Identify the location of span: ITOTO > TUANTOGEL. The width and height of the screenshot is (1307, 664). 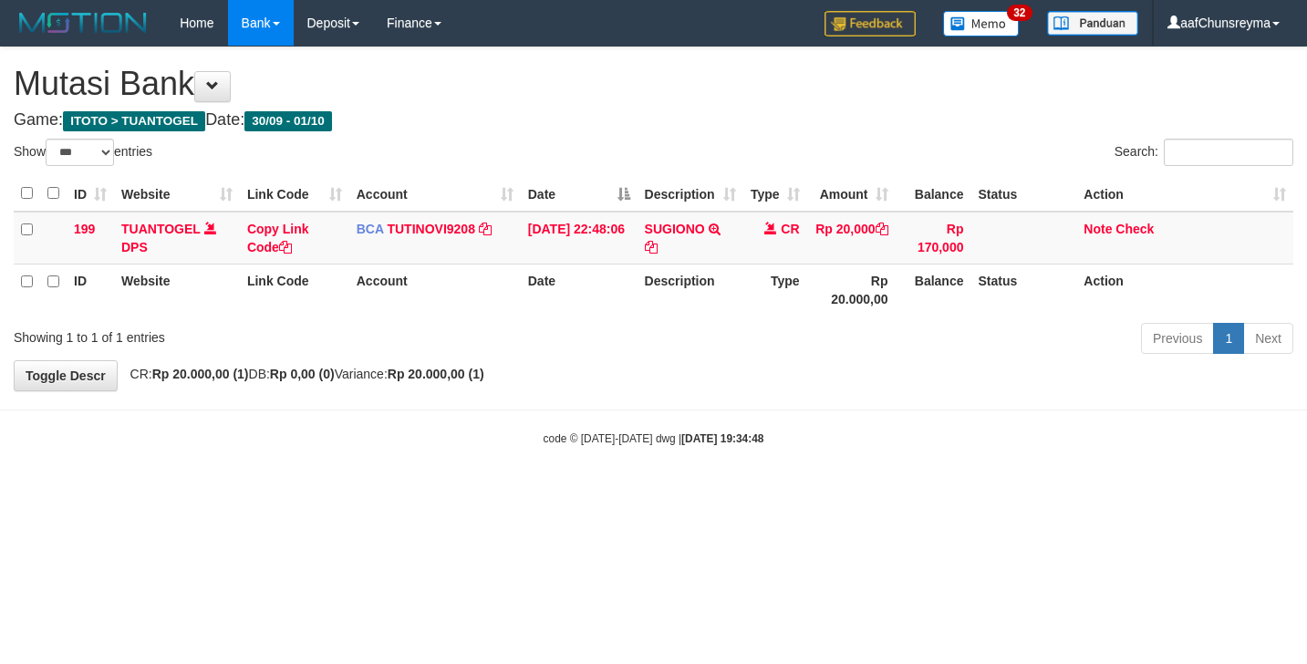
(134, 121).